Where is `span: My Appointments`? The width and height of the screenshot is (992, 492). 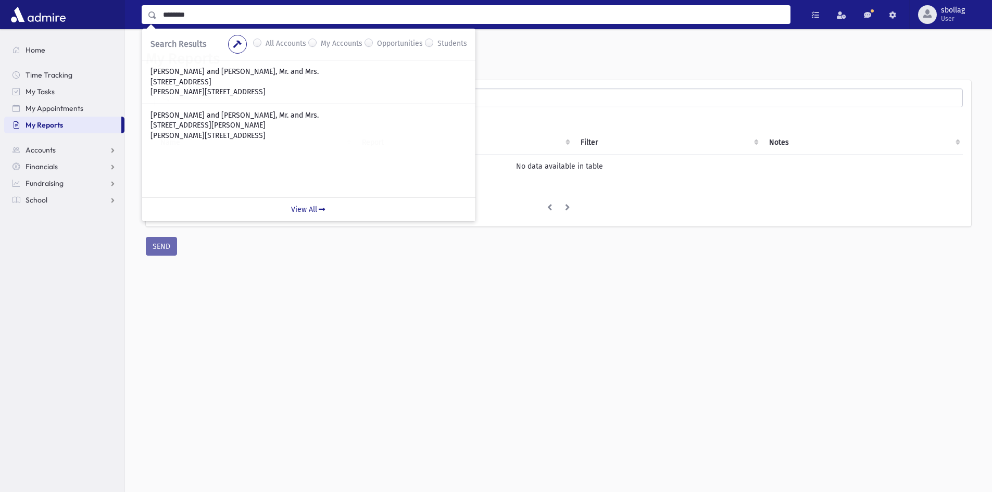
span: My Appointments is located at coordinates (54, 108).